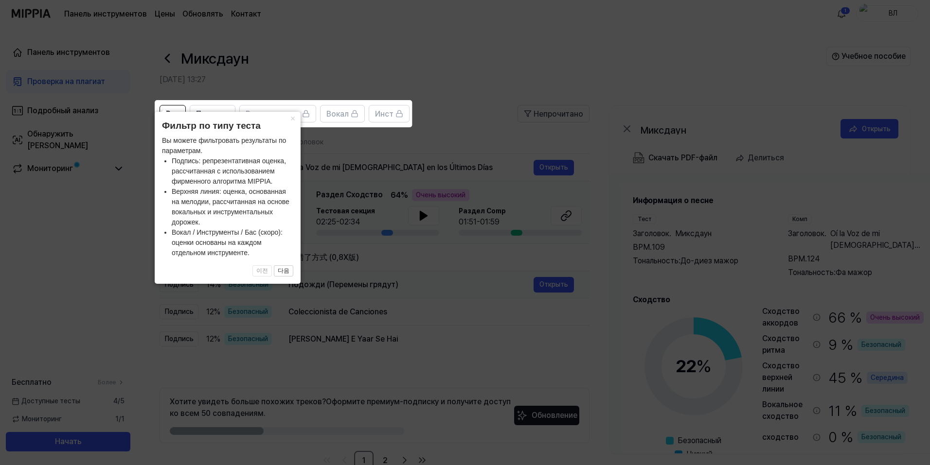 The height and width of the screenshot is (465, 930). What do you see at coordinates (262, 271) in the screenshot?
I see `button: 이전` at bounding box center [262, 271].